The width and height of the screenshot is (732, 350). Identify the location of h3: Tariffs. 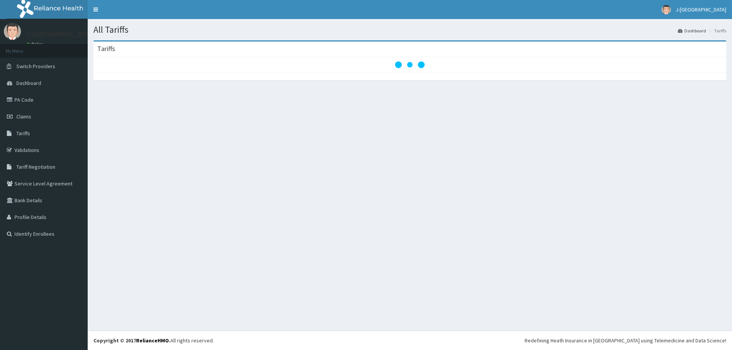
(106, 49).